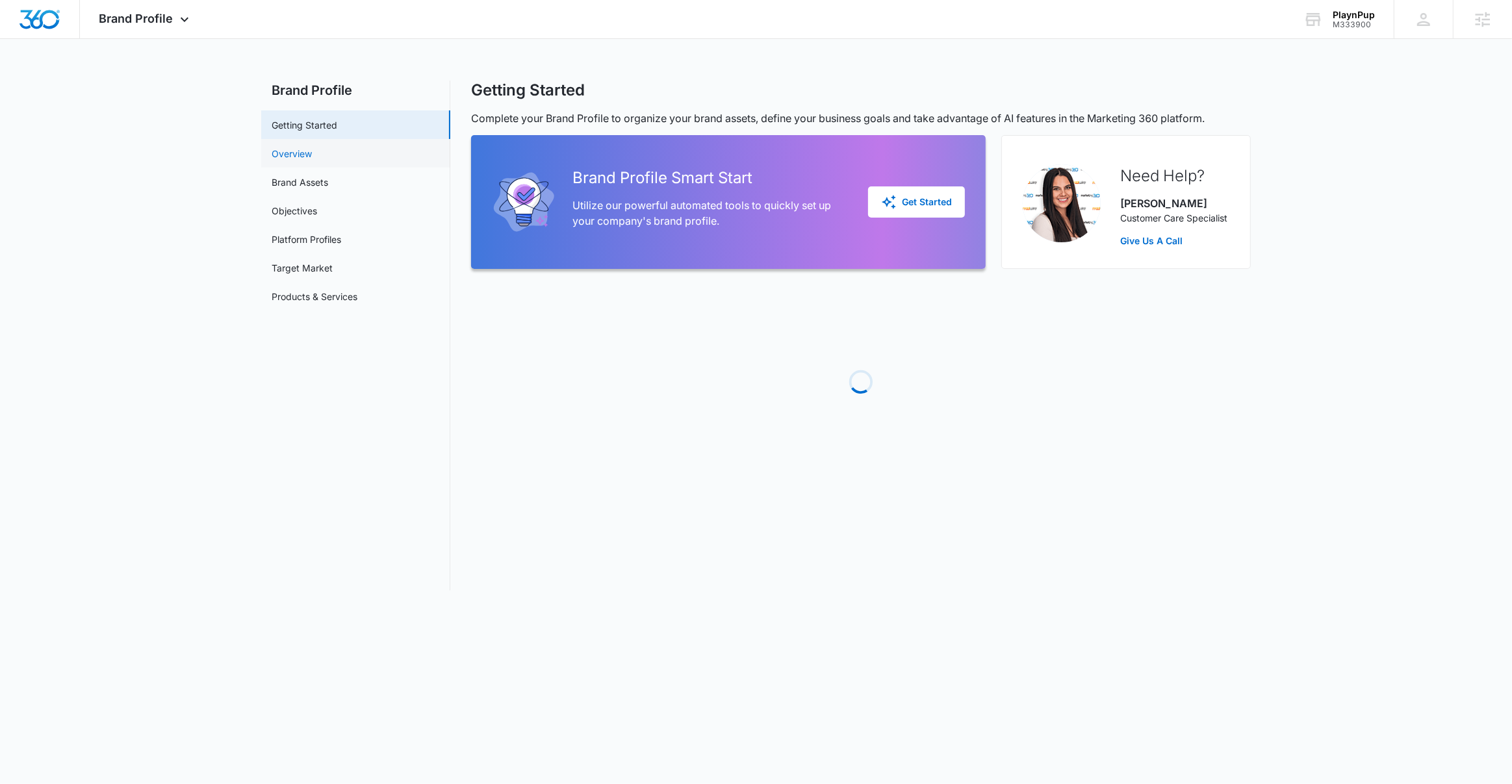 Image resolution: width=1512 pixels, height=784 pixels. I want to click on a: Objectives, so click(294, 210).